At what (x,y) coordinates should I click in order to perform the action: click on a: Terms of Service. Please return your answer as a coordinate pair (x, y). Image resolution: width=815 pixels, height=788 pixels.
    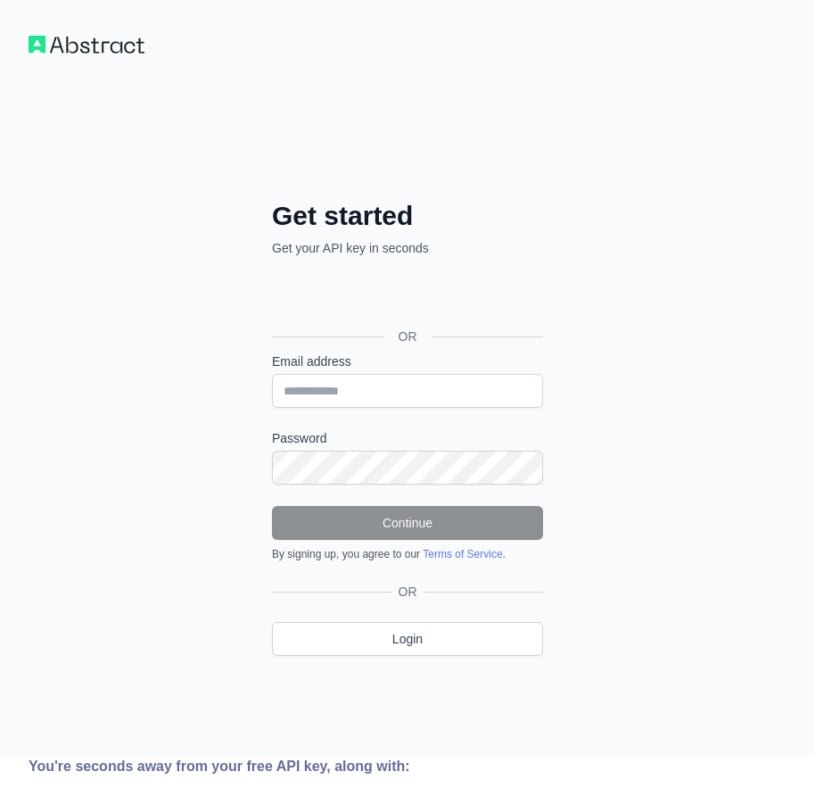
    Looking at the image, I should click on (462, 554).